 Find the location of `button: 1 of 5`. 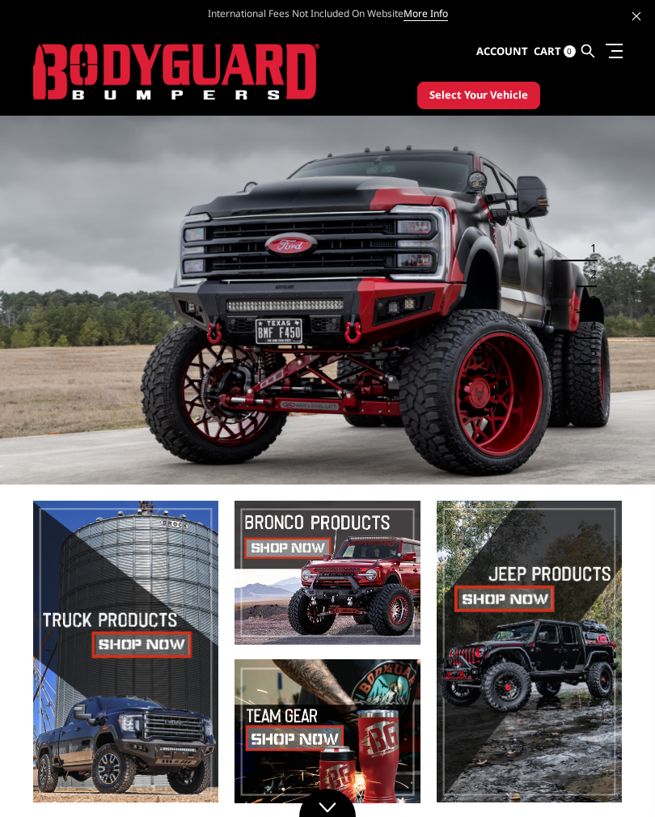

button: 1 of 5 is located at coordinates (589, 248).